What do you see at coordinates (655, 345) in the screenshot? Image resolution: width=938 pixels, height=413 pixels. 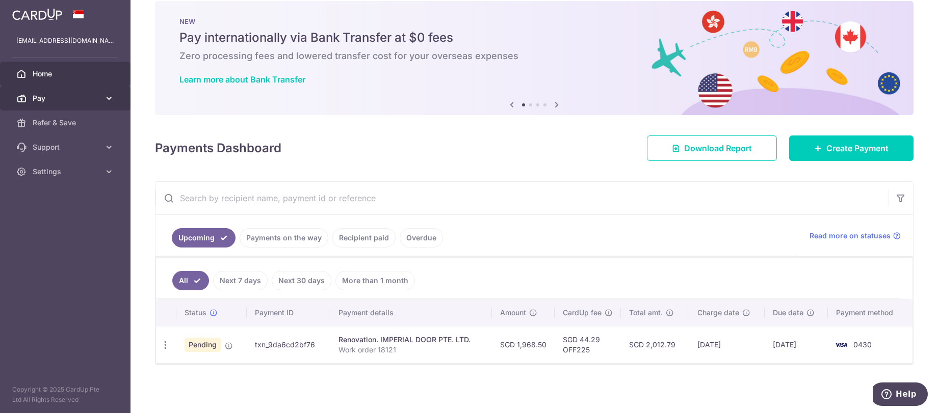 I see `td: SGD 2,012.79` at bounding box center [655, 345].